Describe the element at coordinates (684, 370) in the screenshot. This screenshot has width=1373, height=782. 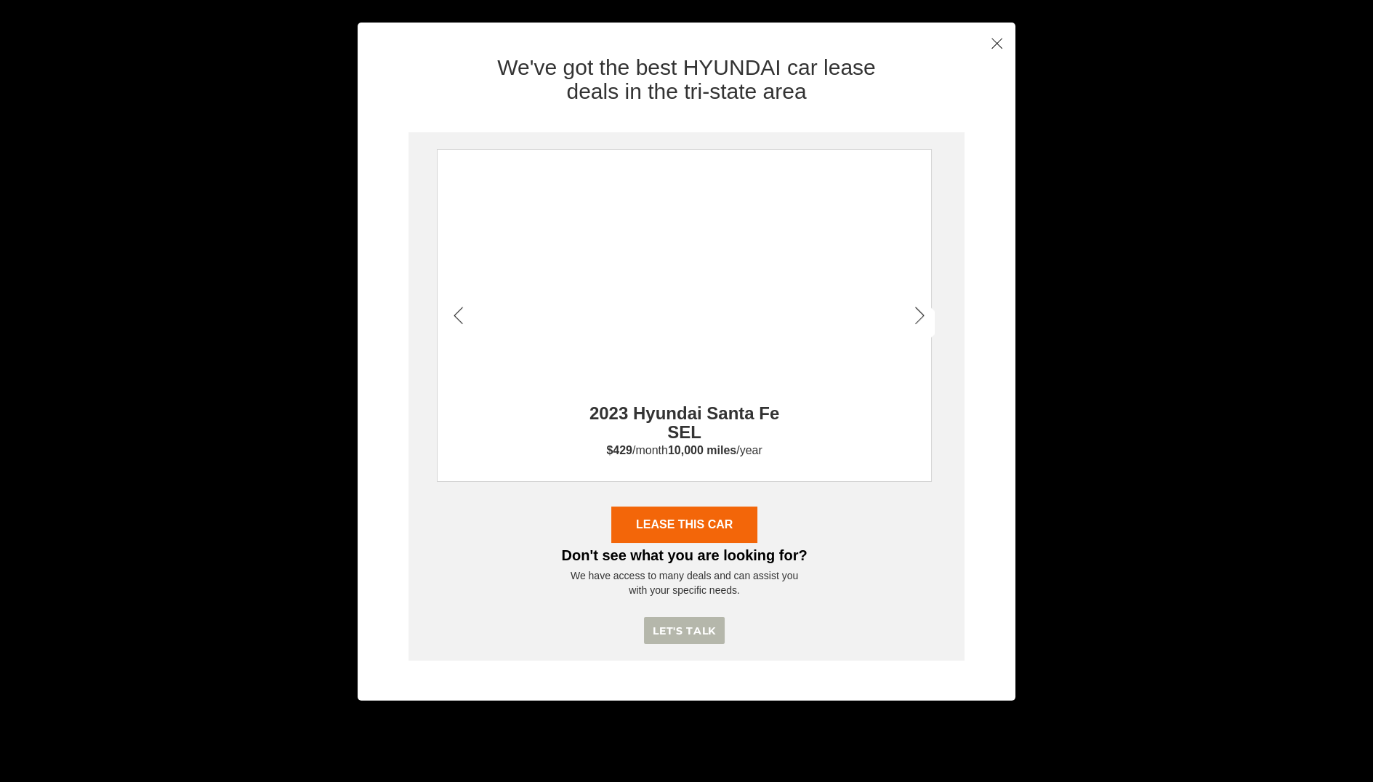
I see `a: 2023 Hyundai Santa Fe SEL$429/month10,000 miles/year` at that location.